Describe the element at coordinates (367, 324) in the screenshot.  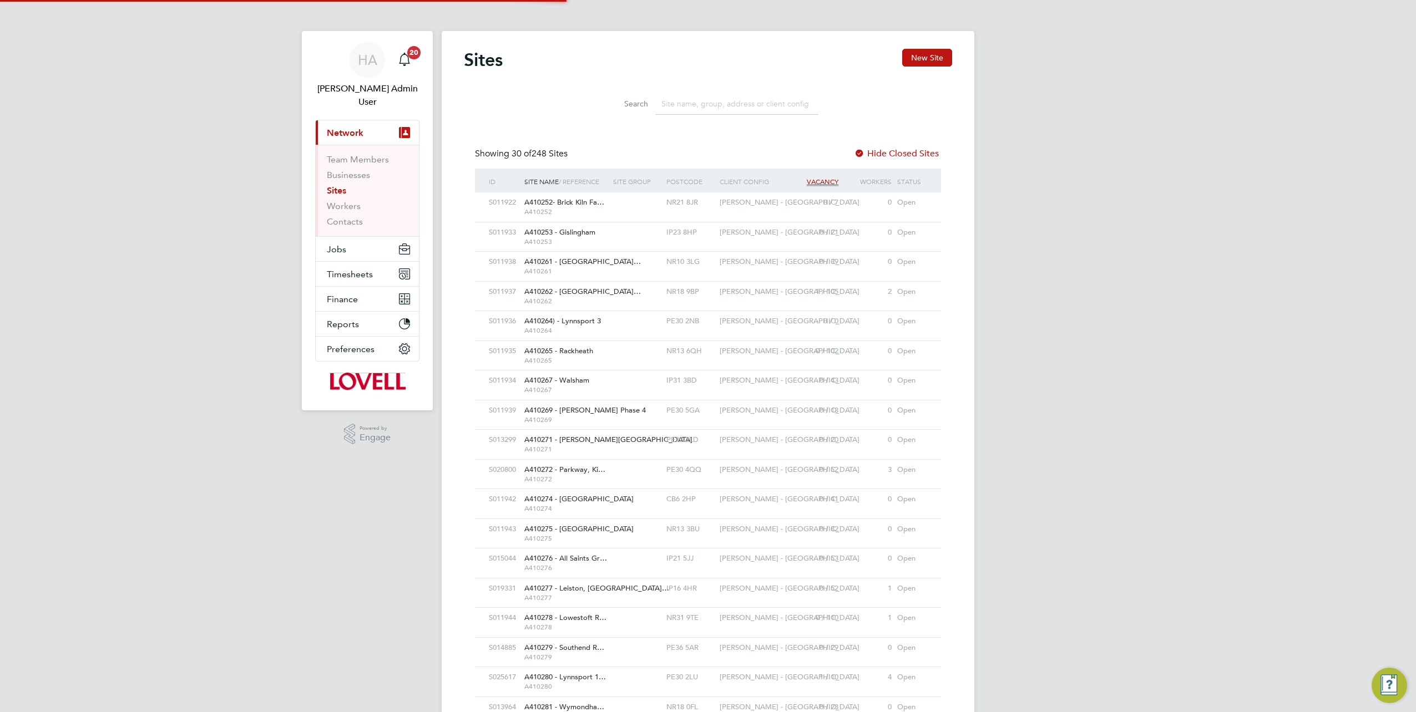
I see `button: Reports` at that location.